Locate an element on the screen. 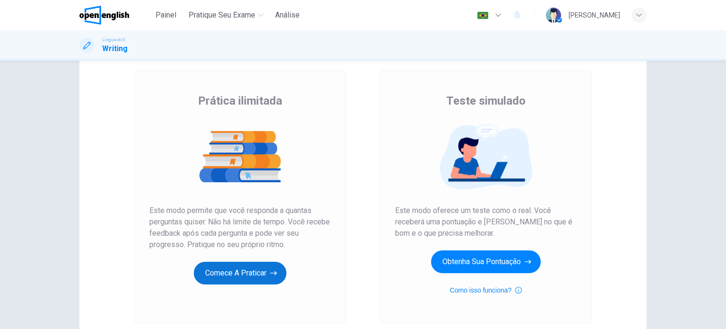 Image resolution: width=726 pixels, height=329 pixels. span: Linguaskill is located at coordinates (114, 40).